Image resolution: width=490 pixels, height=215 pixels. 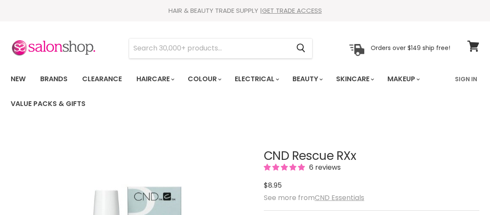 I want to click on span: $8.95, so click(x=273, y=185).